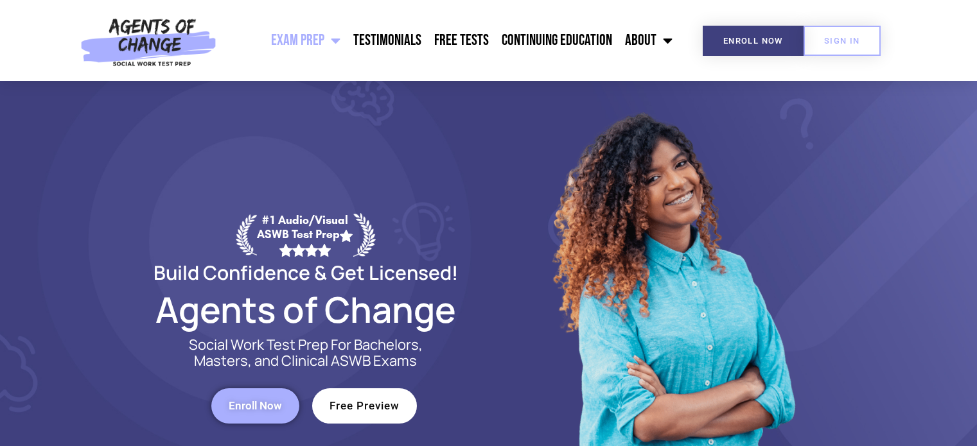 The width and height of the screenshot is (977, 446). What do you see at coordinates (305, 234) in the screenshot?
I see `div: #1 Audio/Visual ASWB Test Prep` at bounding box center [305, 234].